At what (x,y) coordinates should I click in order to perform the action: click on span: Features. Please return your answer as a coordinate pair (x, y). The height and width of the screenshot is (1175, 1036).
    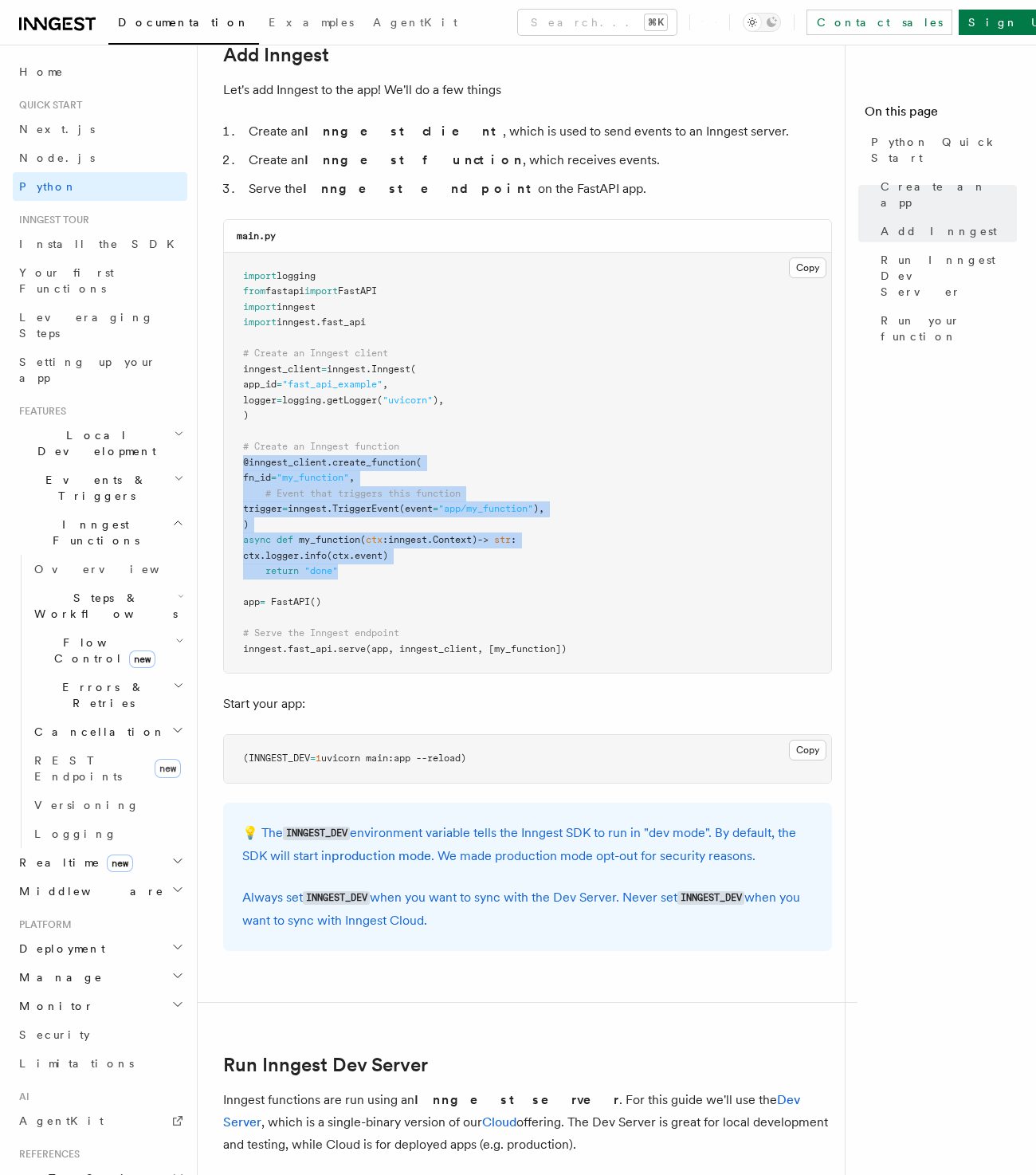
    Looking at the image, I should click on (39, 411).